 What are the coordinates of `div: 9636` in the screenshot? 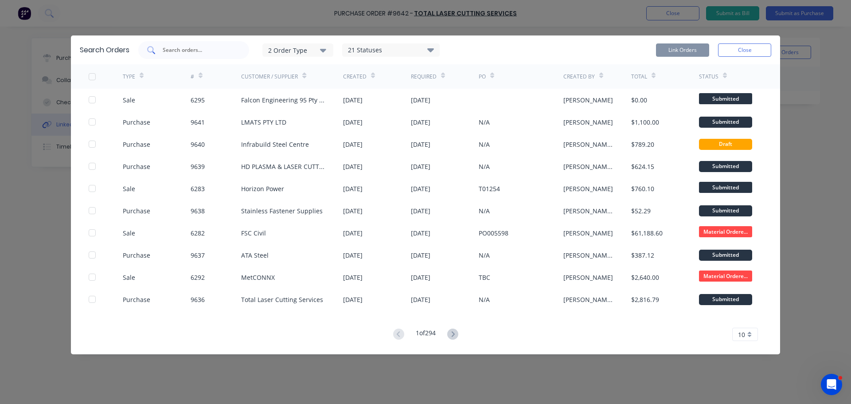 It's located at (198, 299).